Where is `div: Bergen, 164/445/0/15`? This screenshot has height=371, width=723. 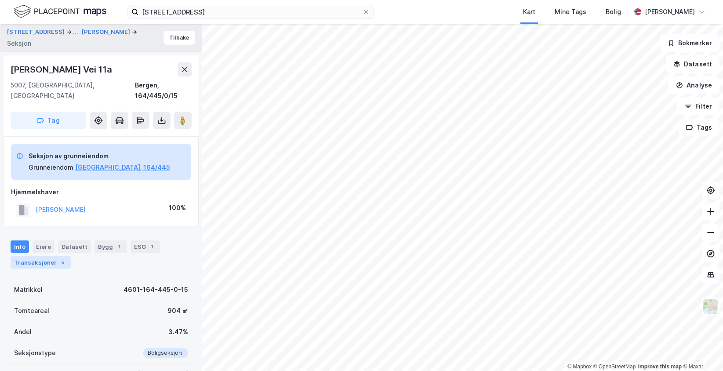
div: Bergen, 164/445/0/15 is located at coordinates (163, 91).